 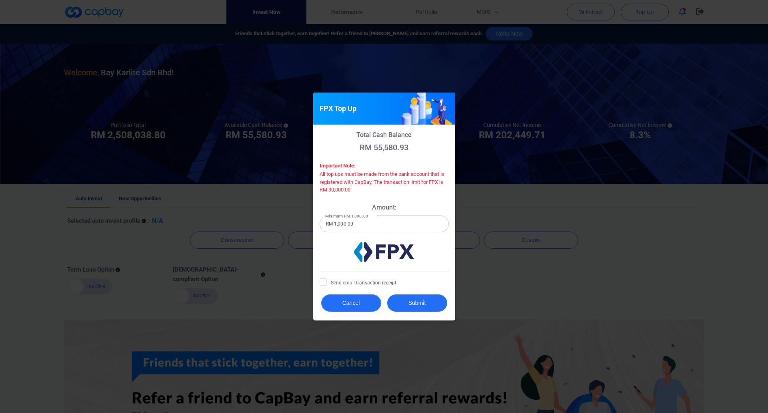 What do you see at coordinates (384, 147) in the screenshot?
I see `p: RM 55,580.93` at bounding box center [384, 147].